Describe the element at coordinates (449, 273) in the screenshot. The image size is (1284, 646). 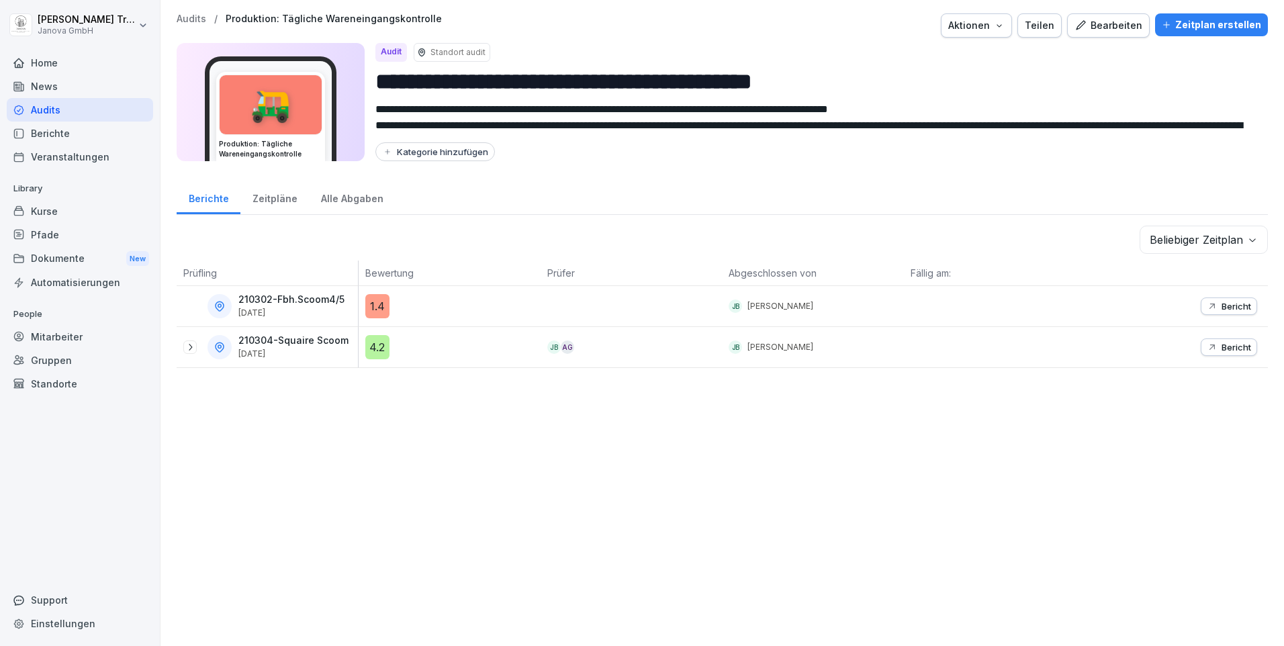
I see `p: Bewertung` at that location.